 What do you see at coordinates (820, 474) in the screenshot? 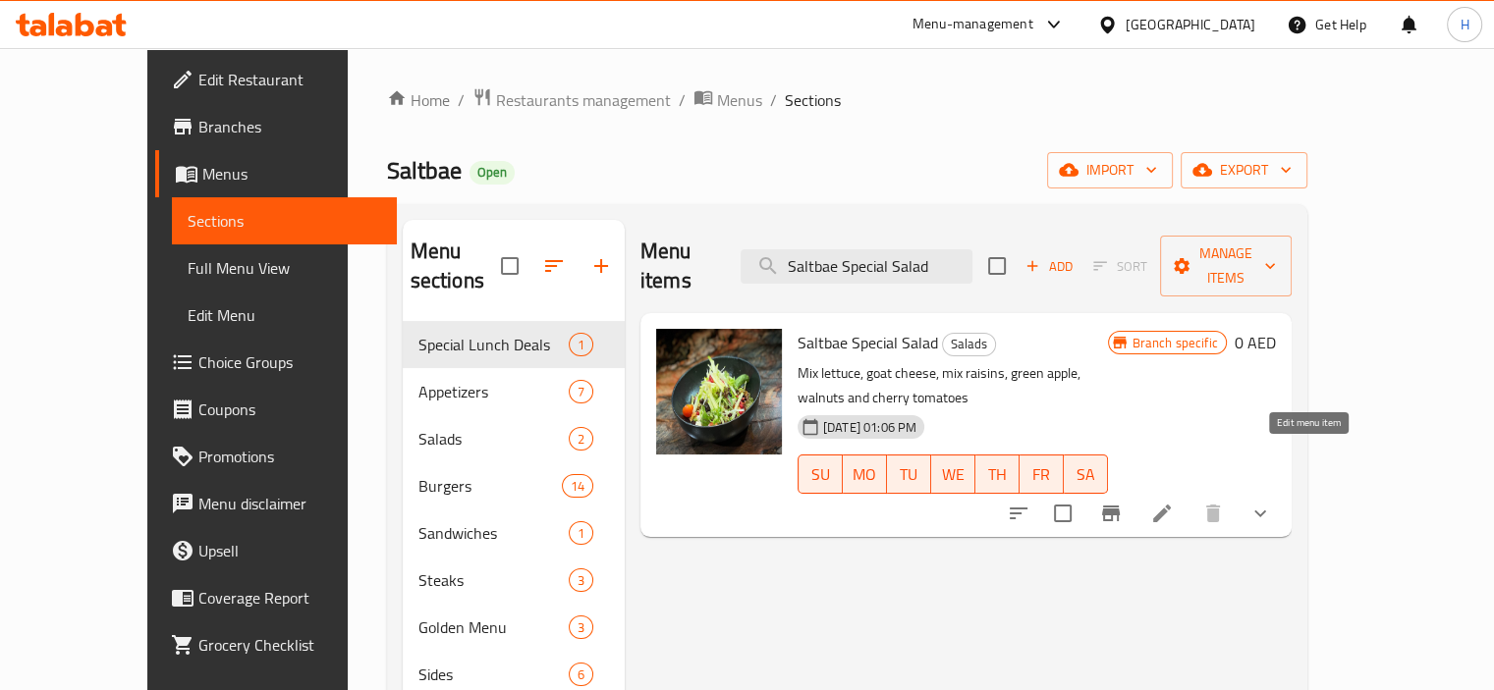
I see `button: SU` at bounding box center [820, 474].